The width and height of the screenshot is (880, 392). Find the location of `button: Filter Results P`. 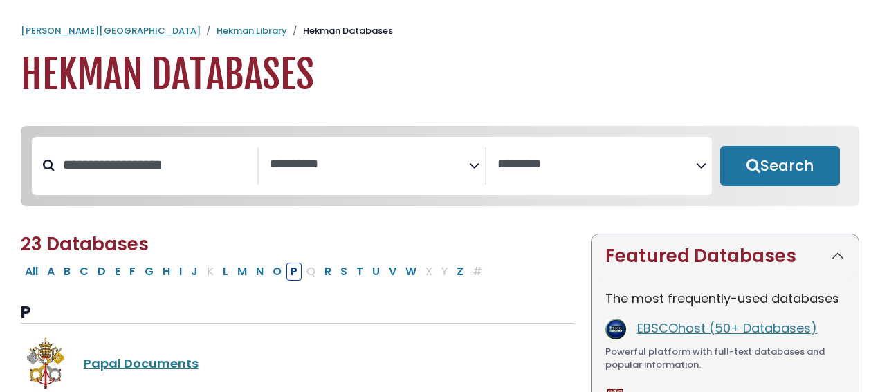

button: Filter Results P is located at coordinates (294, 272).